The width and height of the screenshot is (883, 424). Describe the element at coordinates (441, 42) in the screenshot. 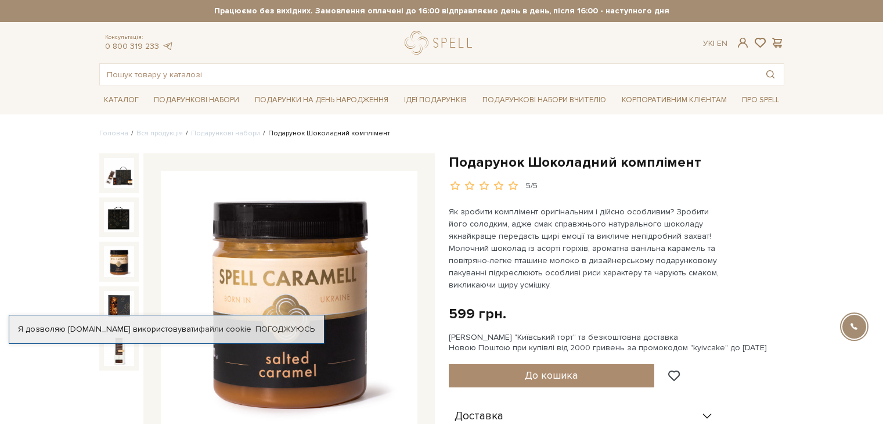

I see `a: logo` at that location.